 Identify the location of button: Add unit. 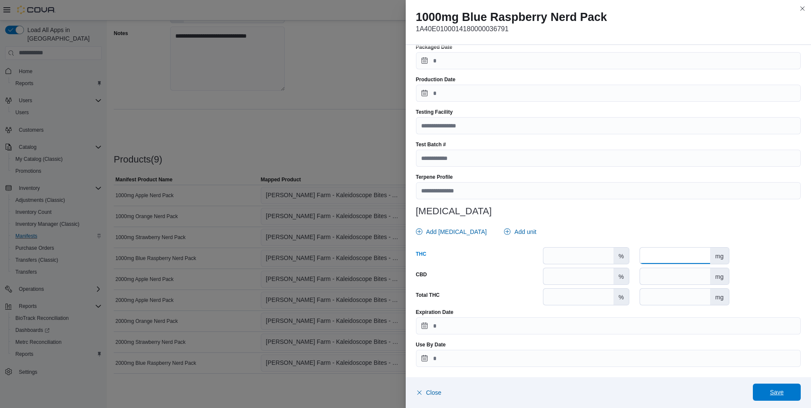
(520, 232).